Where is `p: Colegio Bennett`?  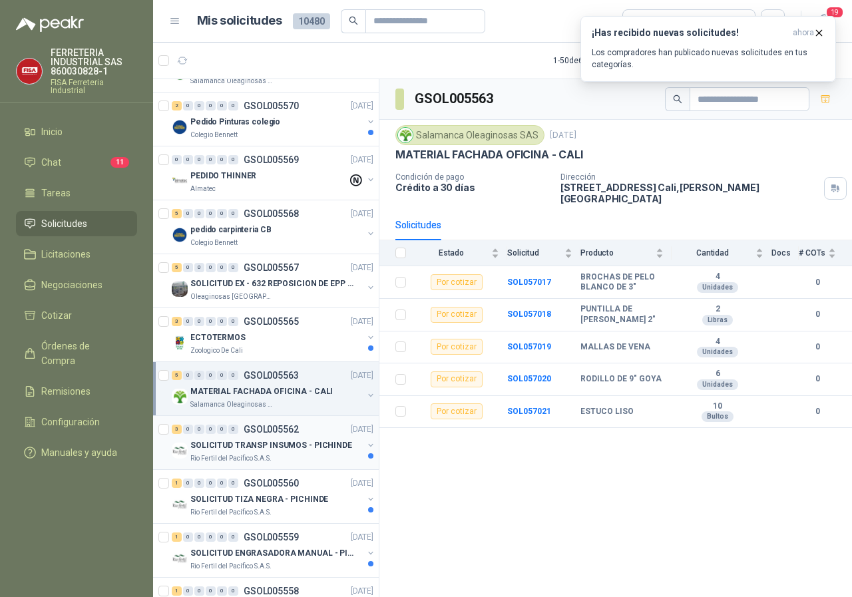 p: Colegio Bennett is located at coordinates (214, 243).